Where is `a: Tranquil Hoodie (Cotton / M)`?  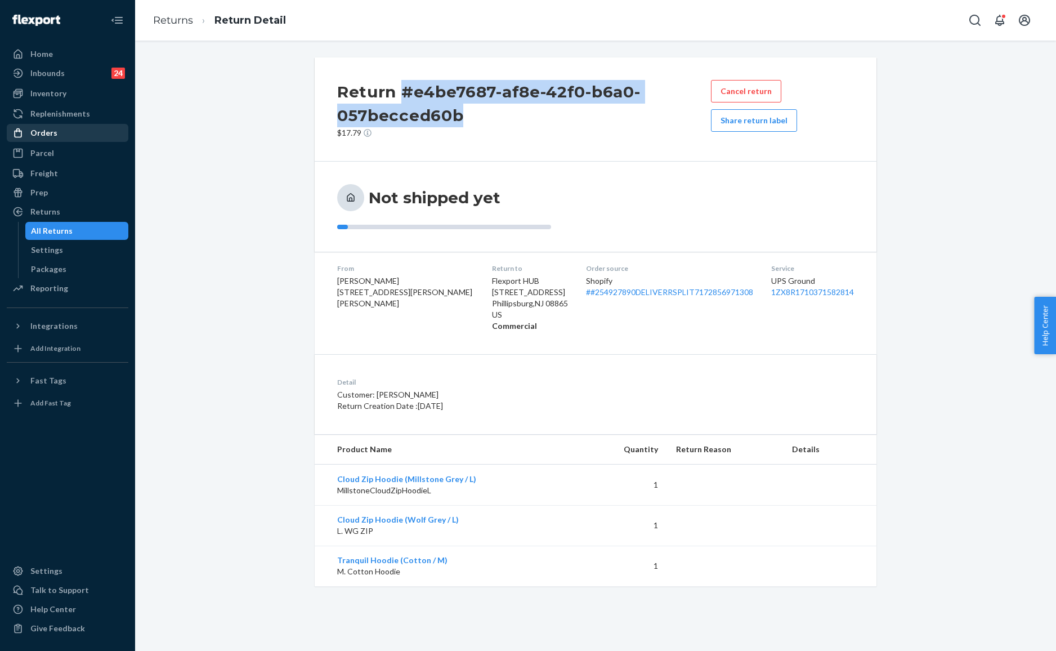 a: Tranquil Hoodie (Cotton / M) is located at coordinates (392, 560).